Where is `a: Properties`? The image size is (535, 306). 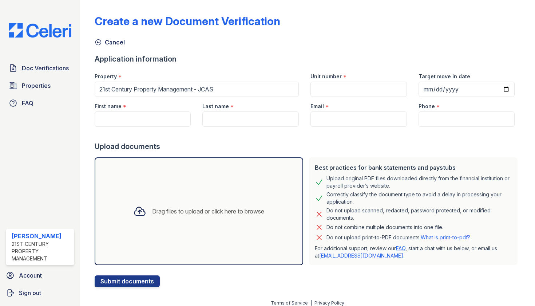 a: Properties is located at coordinates (40, 86).